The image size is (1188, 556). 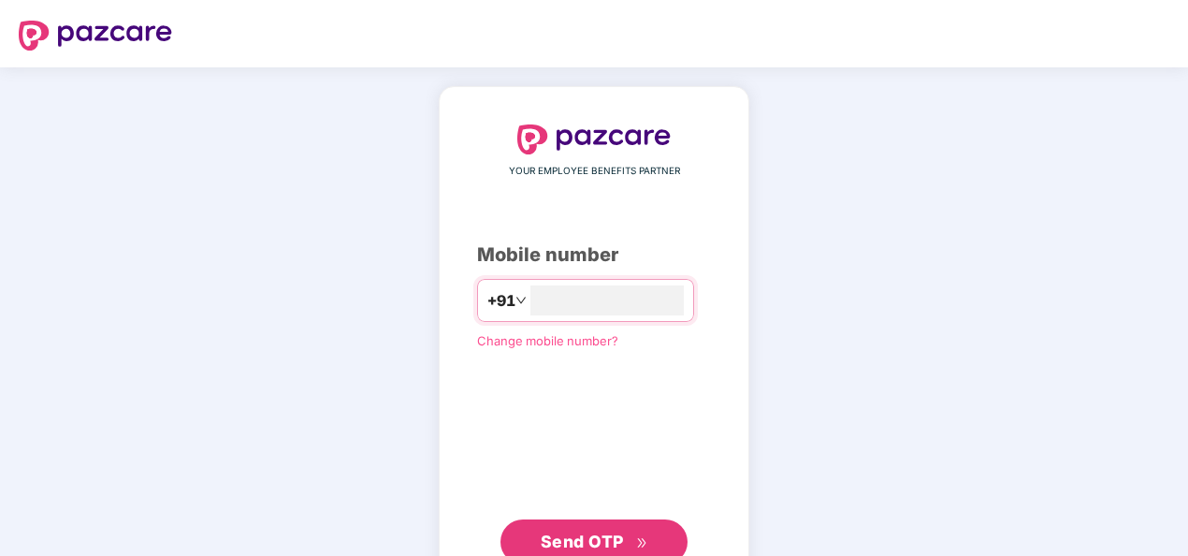 What do you see at coordinates (642, 543) in the screenshot?
I see `span: double-right` at bounding box center [642, 543].